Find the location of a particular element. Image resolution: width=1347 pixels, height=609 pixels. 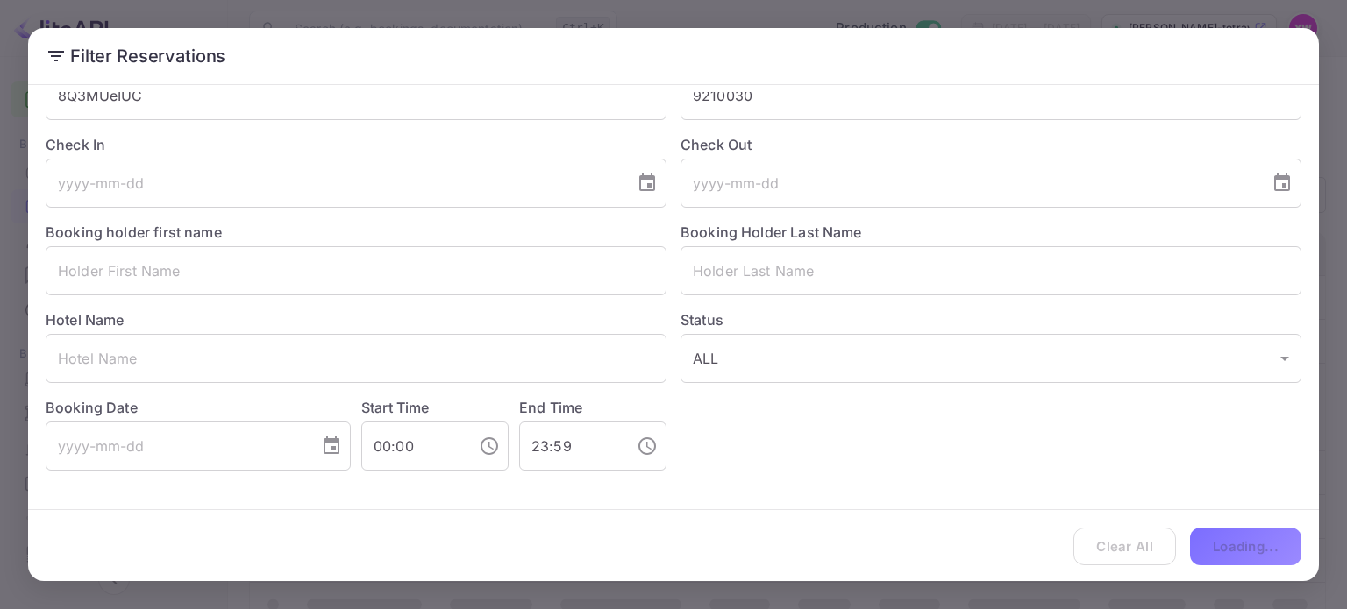

input: Hotel Name is located at coordinates (356, 359).